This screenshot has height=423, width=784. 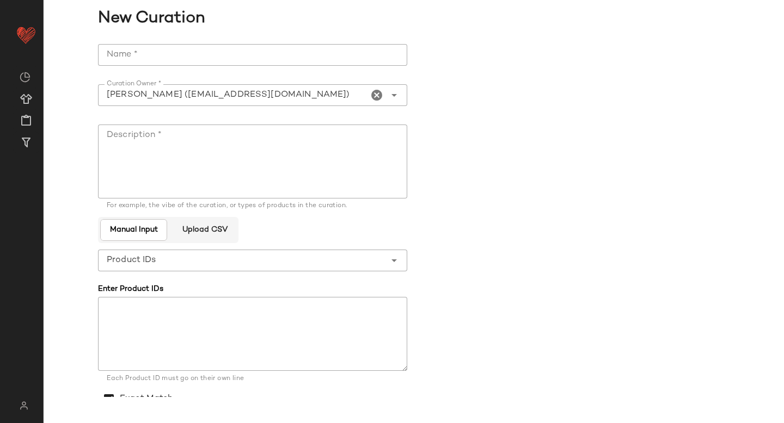 I want to click on span: Upload CSV, so click(x=204, y=230).